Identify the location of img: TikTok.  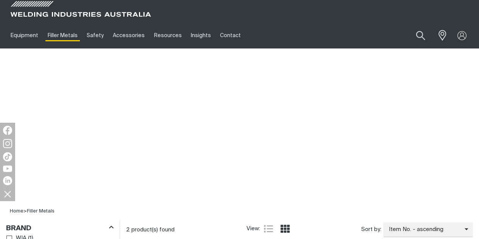
(8, 157).